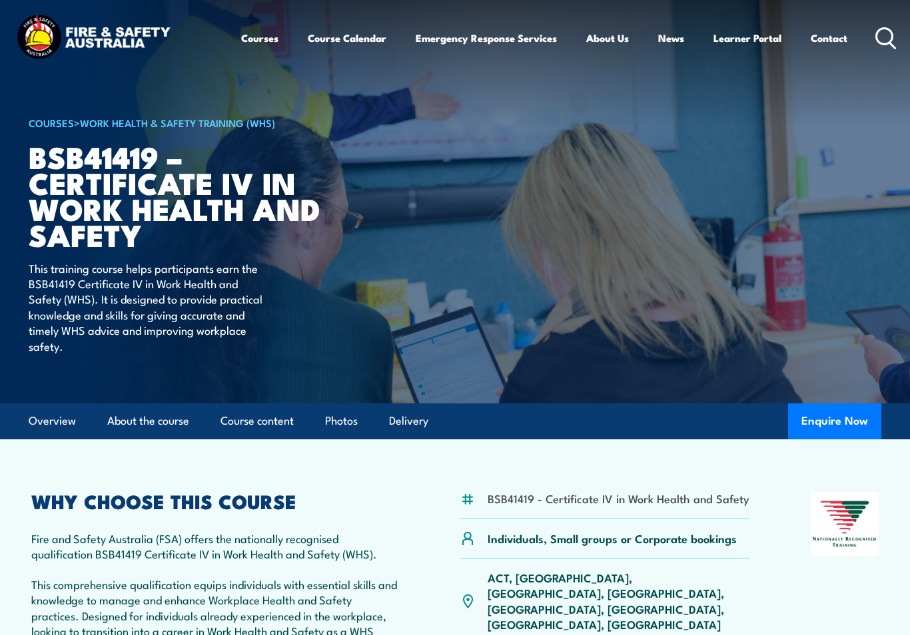 The image size is (910, 635). Describe the element at coordinates (52, 421) in the screenshot. I see `a: Overview` at that location.